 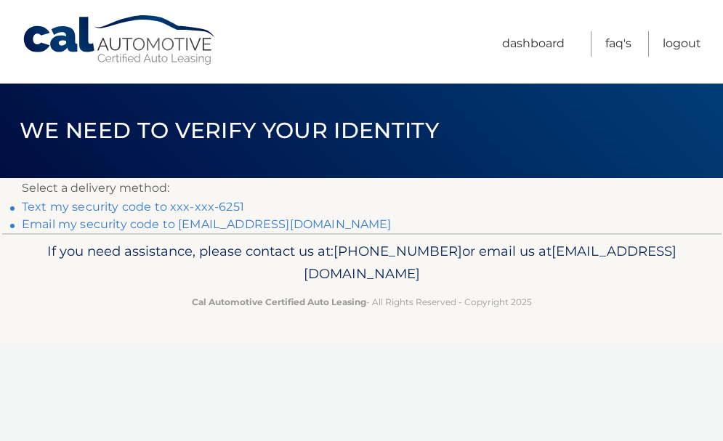 What do you see at coordinates (229, 130) in the screenshot?
I see `span: We need to verify your identity` at bounding box center [229, 130].